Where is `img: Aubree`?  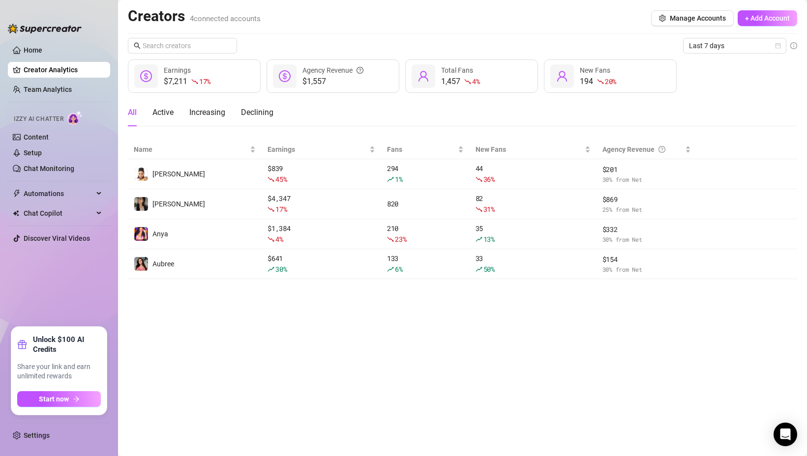
img: Aubree is located at coordinates (141, 264).